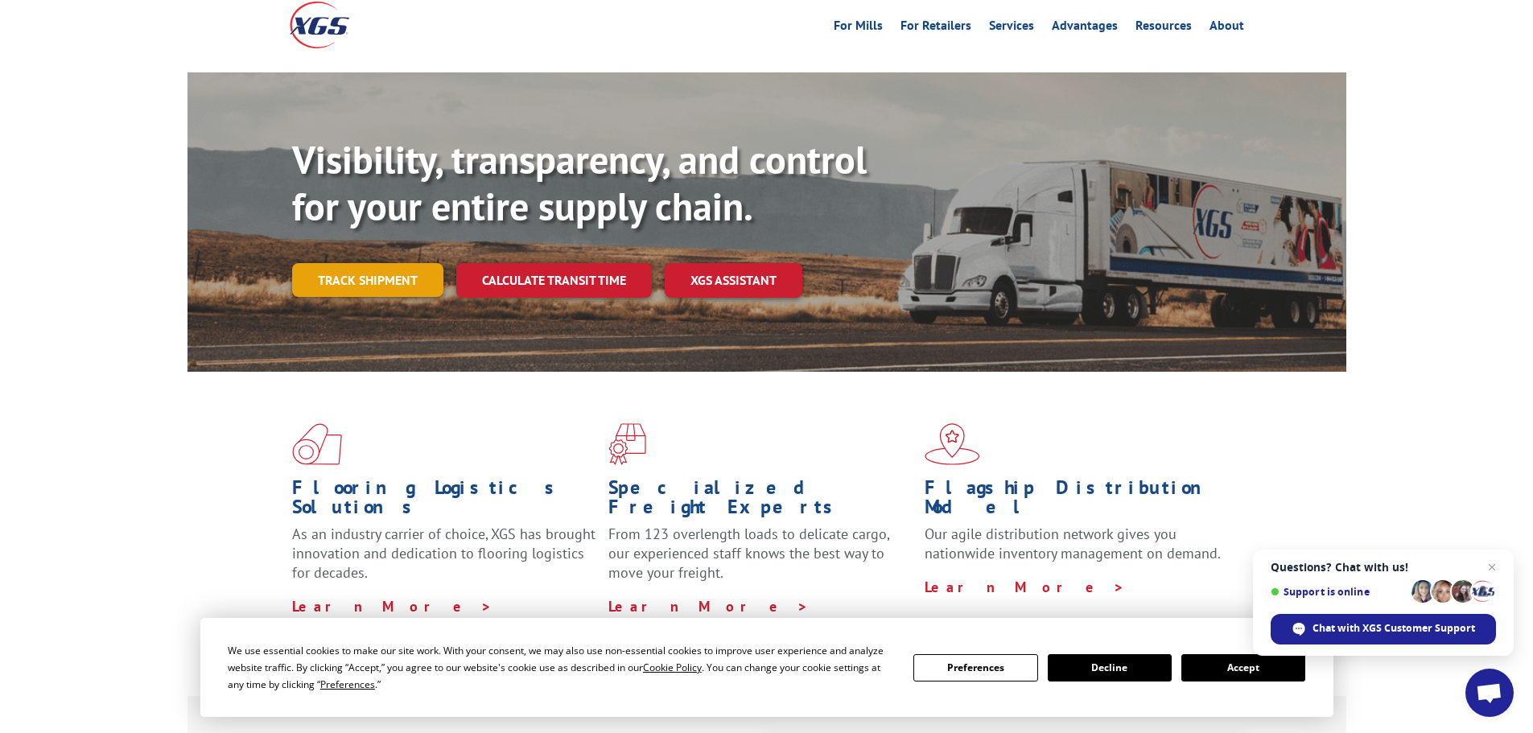 This screenshot has height=733, width=1533. I want to click on h1: Specialized Freight Experts, so click(760, 501).